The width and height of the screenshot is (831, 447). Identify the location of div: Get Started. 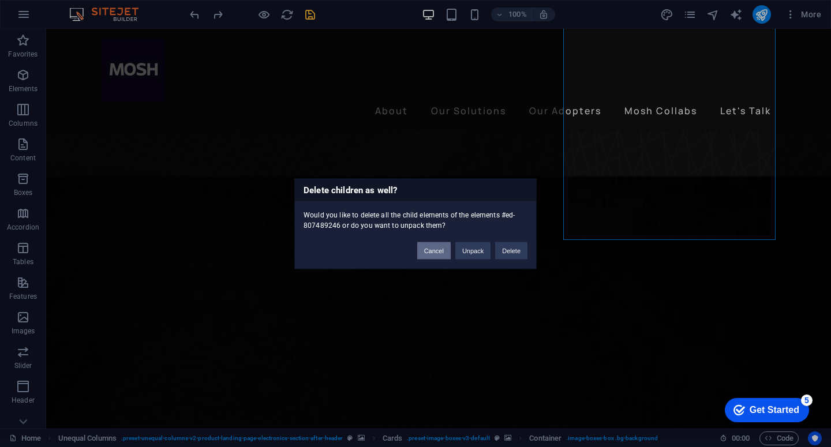
(59, 18).